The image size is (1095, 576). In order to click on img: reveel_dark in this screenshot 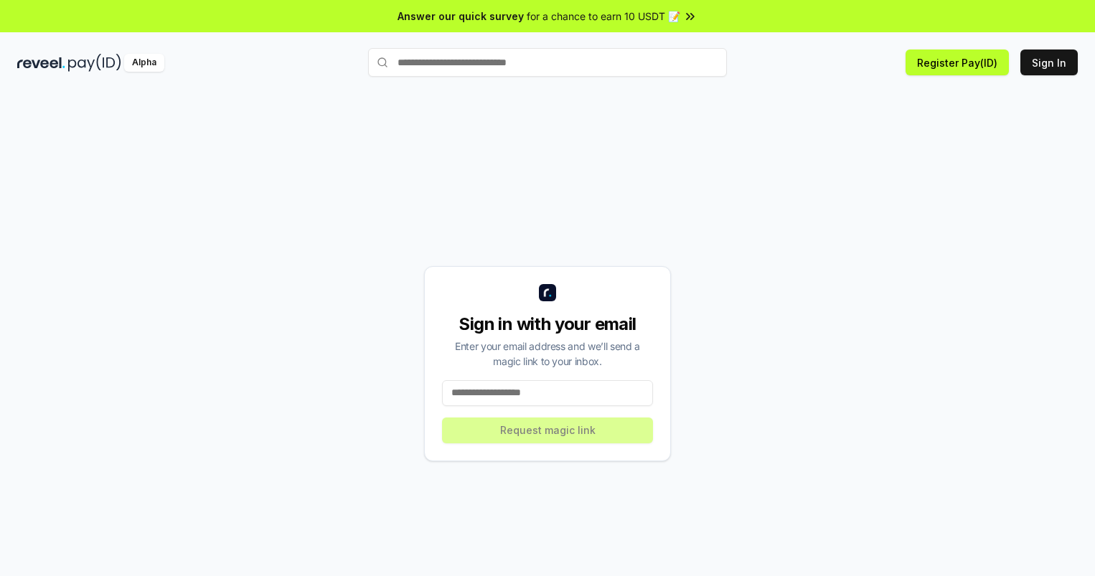, I will do `click(41, 62)`.